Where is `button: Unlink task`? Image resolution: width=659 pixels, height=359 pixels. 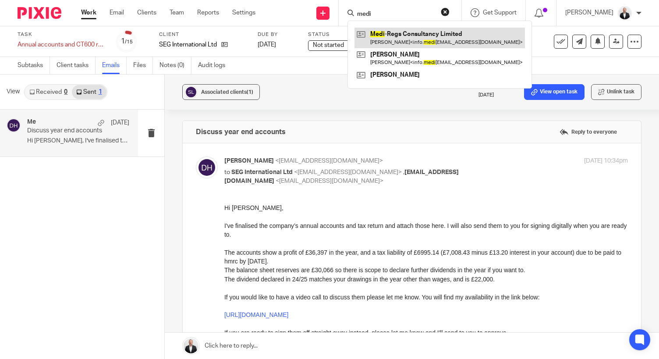 button: Unlink task is located at coordinates (616, 92).